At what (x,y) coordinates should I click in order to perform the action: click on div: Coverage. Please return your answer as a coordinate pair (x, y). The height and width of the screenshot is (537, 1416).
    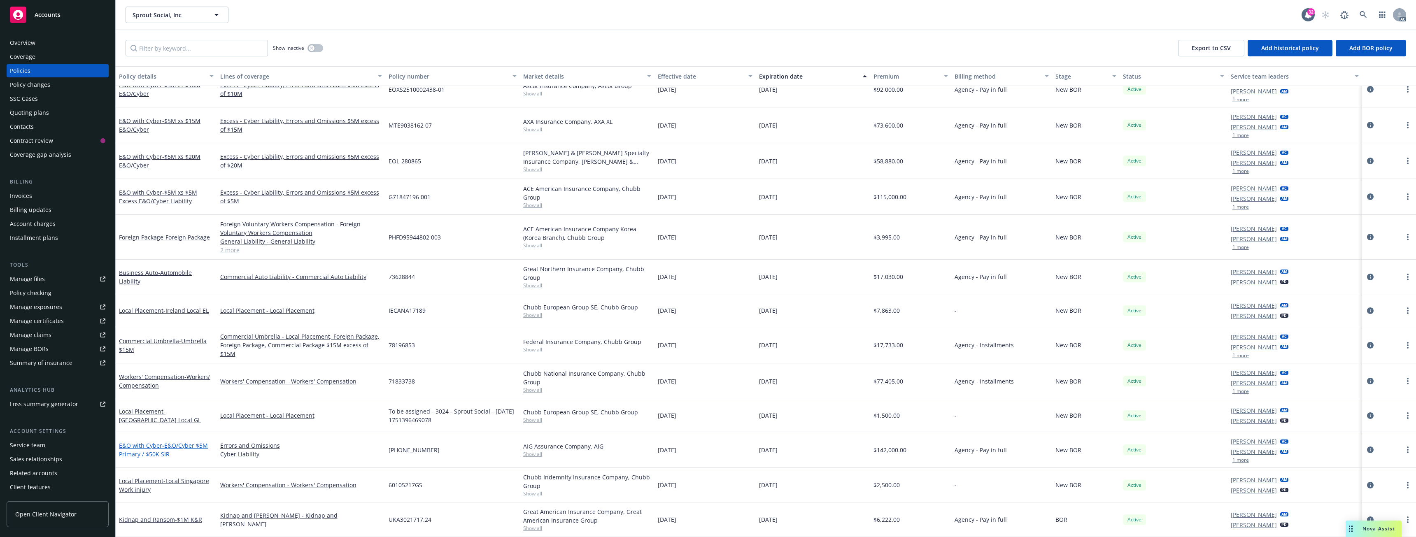
    Looking at the image, I should click on (23, 57).